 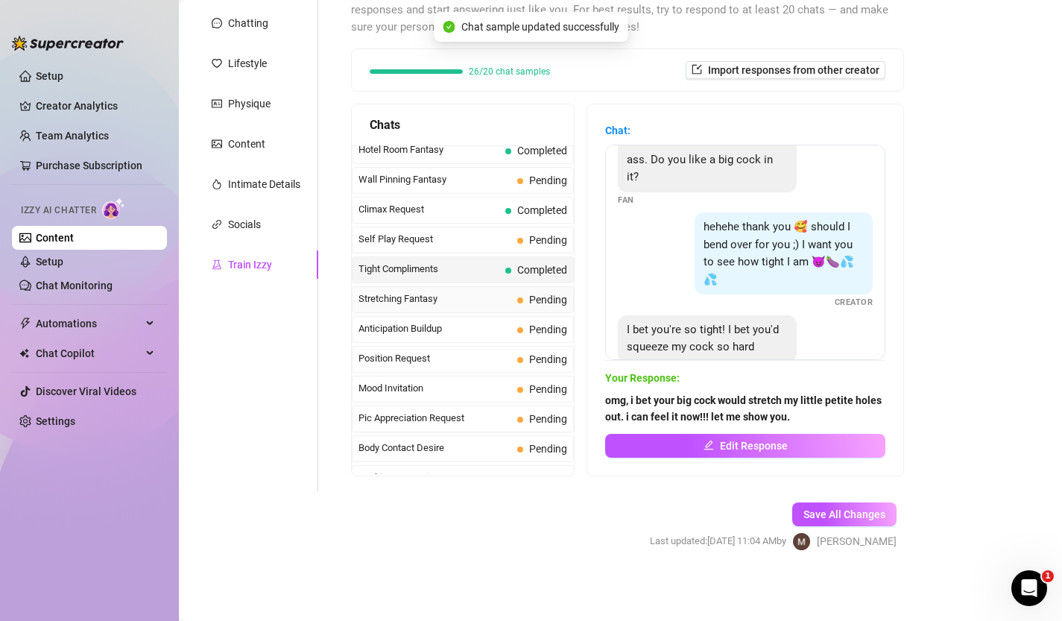 I want to click on button: Save All Changes, so click(x=844, y=514).